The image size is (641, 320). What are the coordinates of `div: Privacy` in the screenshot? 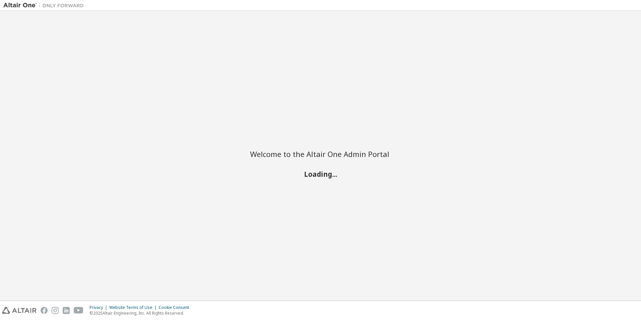 It's located at (99, 307).